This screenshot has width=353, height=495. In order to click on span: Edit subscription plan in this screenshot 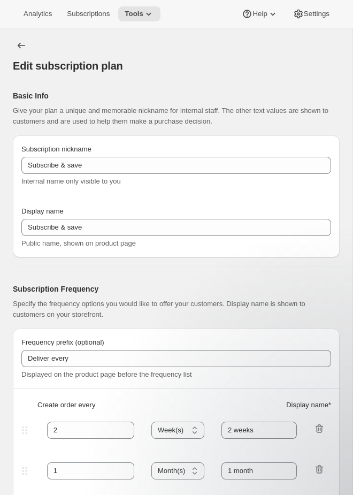, I will do `click(68, 66)`.